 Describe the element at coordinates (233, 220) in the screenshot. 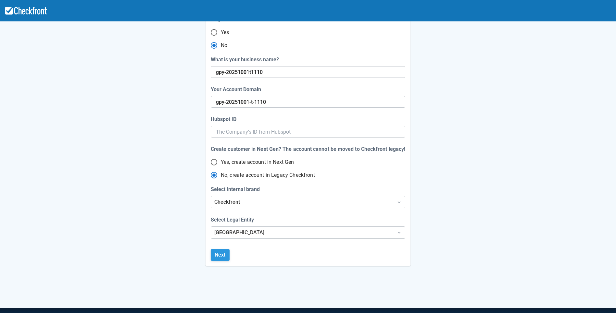

I see `label: Select Legal Entity` at that location.